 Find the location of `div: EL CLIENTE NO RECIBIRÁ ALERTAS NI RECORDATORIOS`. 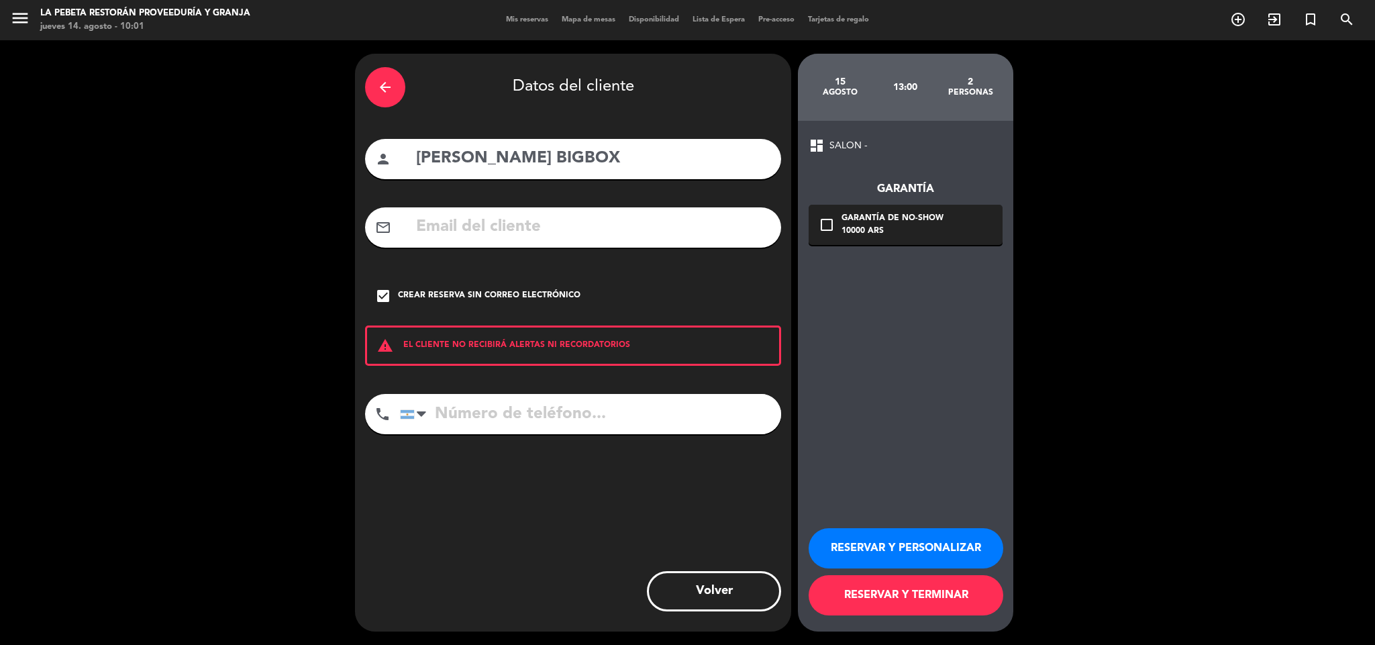

div: EL CLIENTE NO RECIBIRÁ ALERTAS NI RECORDATORIOS is located at coordinates (573, 346).